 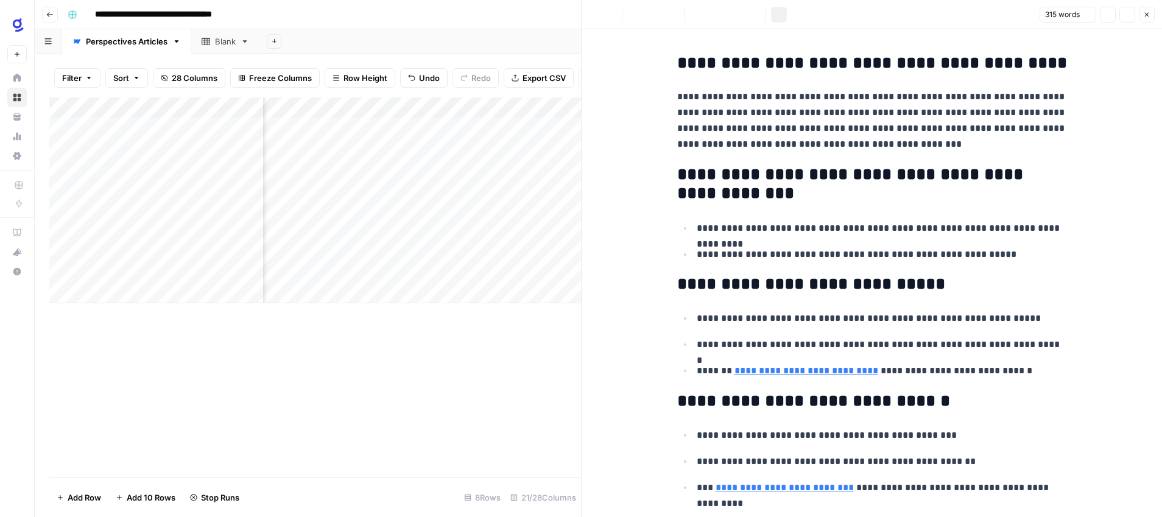 What do you see at coordinates (127, 41) in the screenshot?
I see `a: Perspectives Articles` at bounding box center [127, 41].